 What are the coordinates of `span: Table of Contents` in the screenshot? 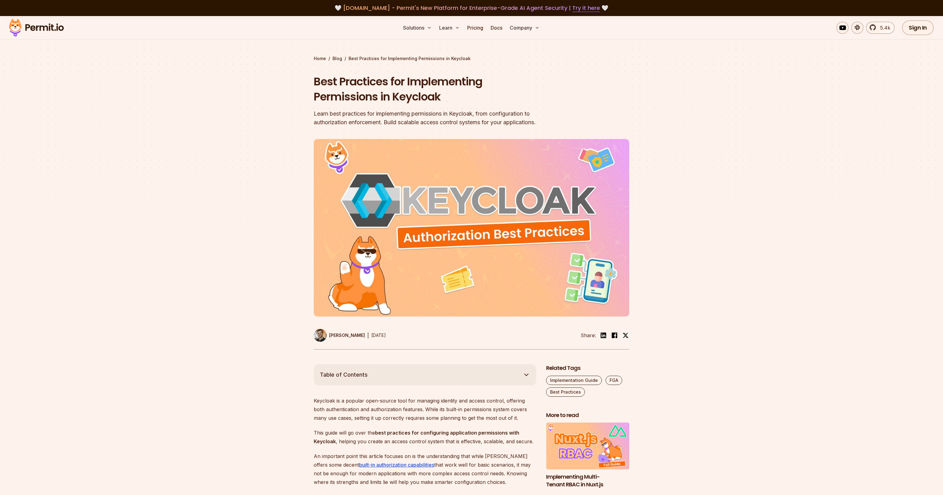 It's located at (343, 375).